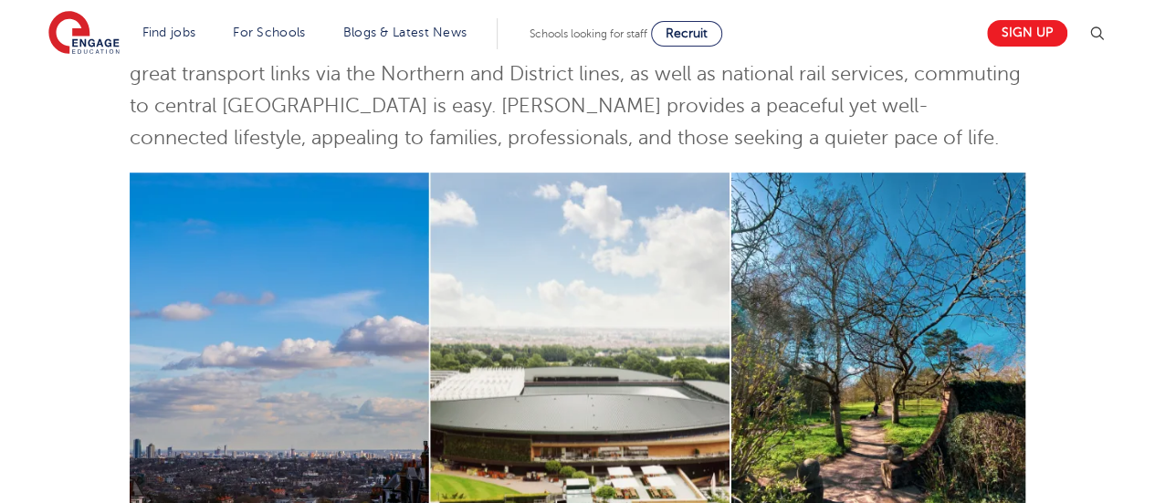  I want to click on span: Schools looking for staff, so click(588, 34).